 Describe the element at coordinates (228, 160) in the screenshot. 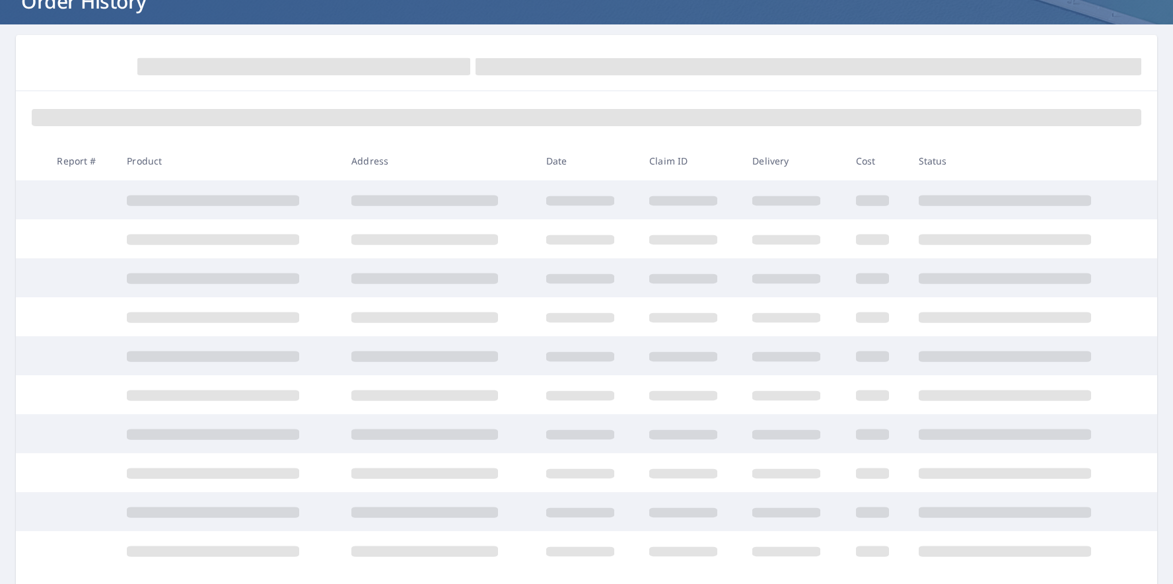

I see `th: Product` at that location.